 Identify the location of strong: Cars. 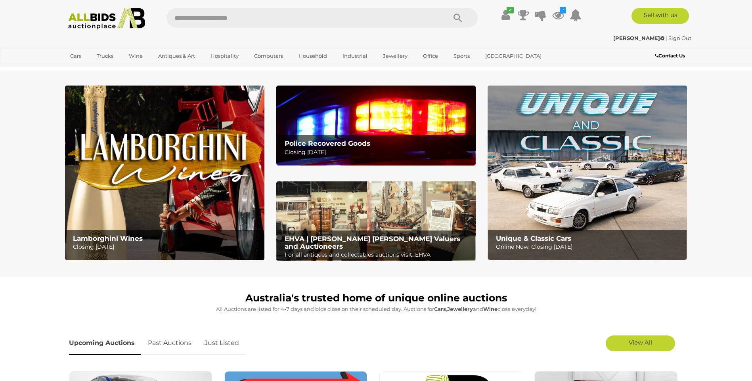
(440, 309).